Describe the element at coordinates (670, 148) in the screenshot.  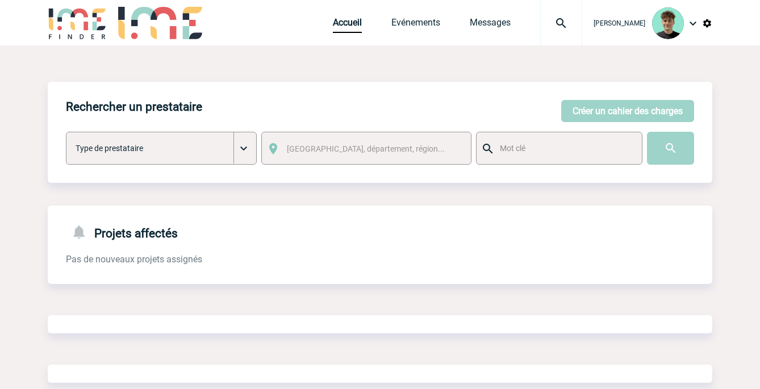
I see `input: Submit` at that location.